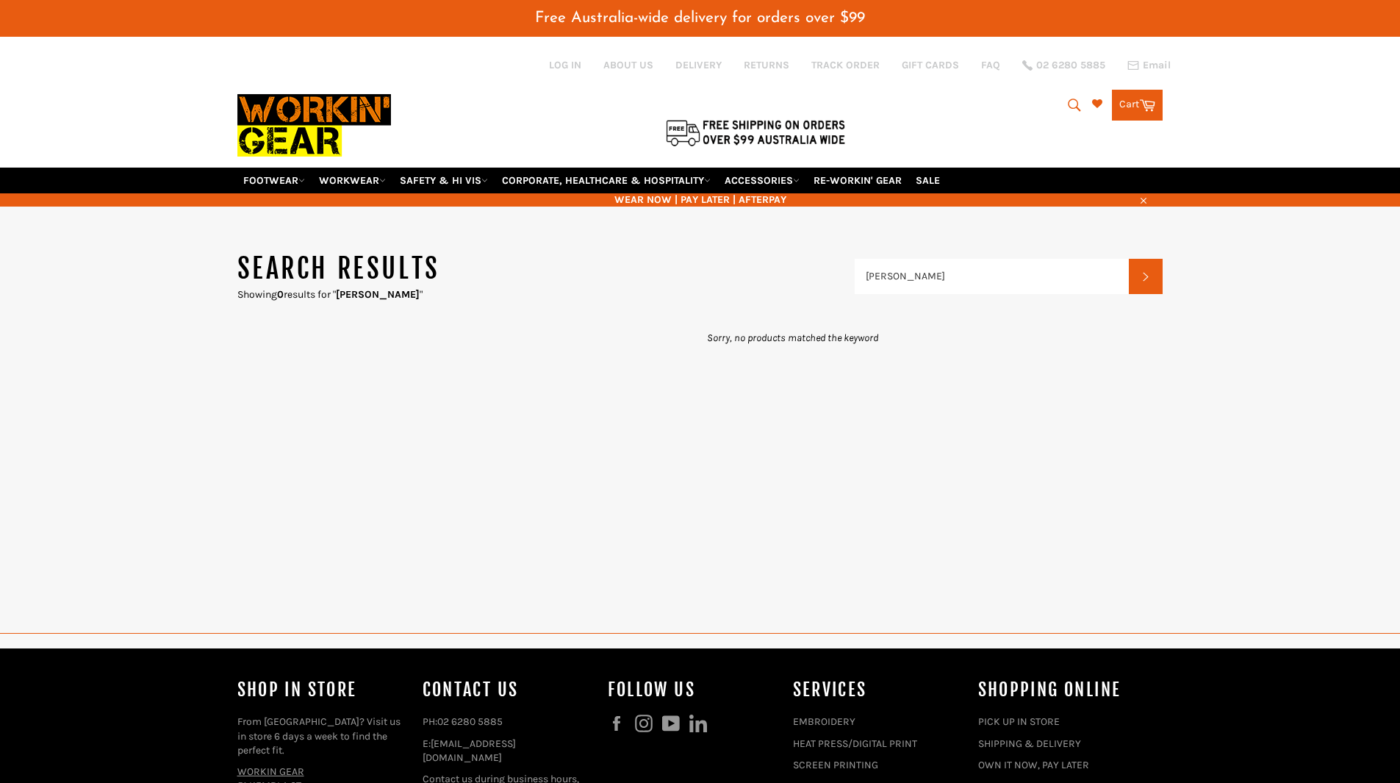 This screenshot has height=783, width=1400. I want to click on a: WORKWEAR, so click(352, 180).